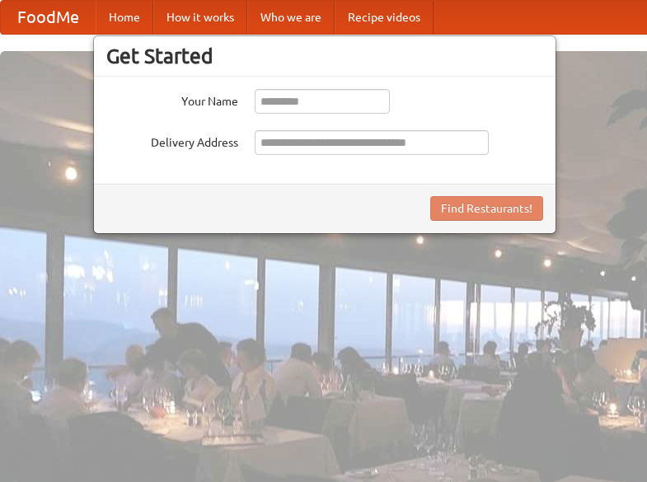  Describe the element at coordinates (124, 17) in the screenshot. I see `a: Home` at that location.